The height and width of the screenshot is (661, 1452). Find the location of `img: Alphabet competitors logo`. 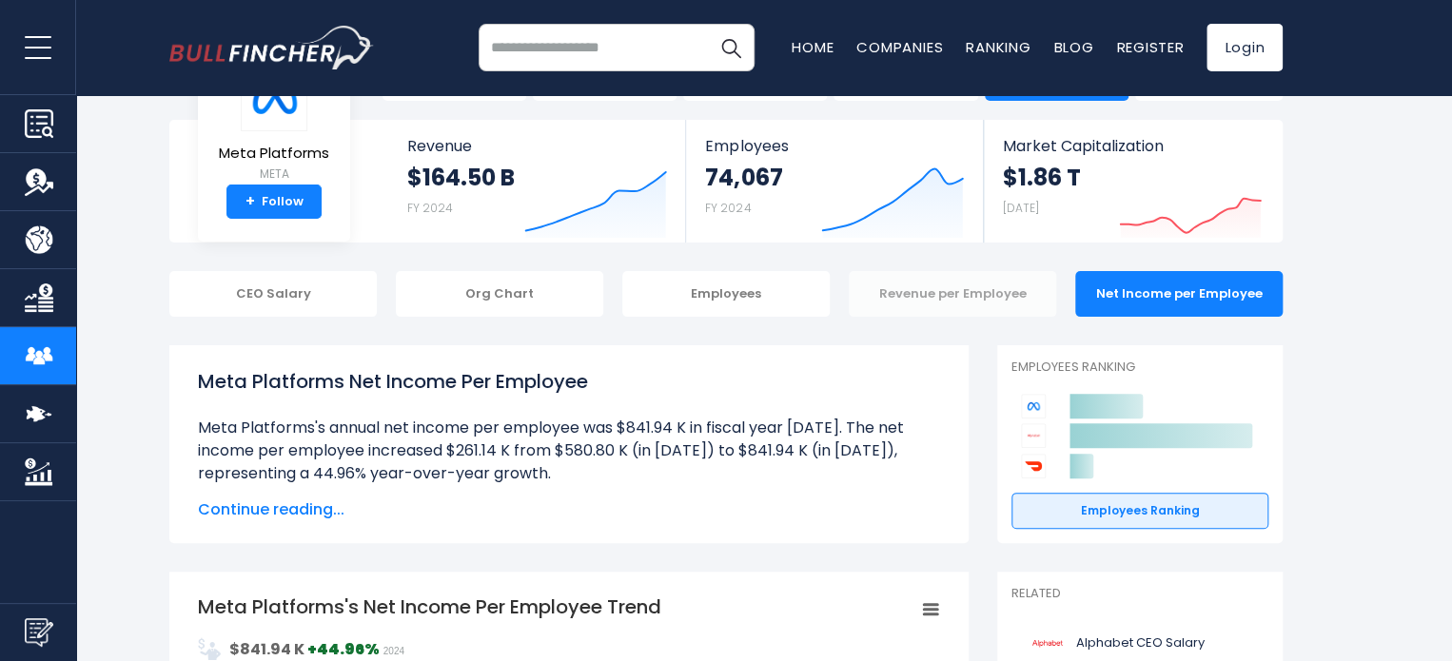

img: Alphabet competitors logo is located at coordinates (1033, 436).